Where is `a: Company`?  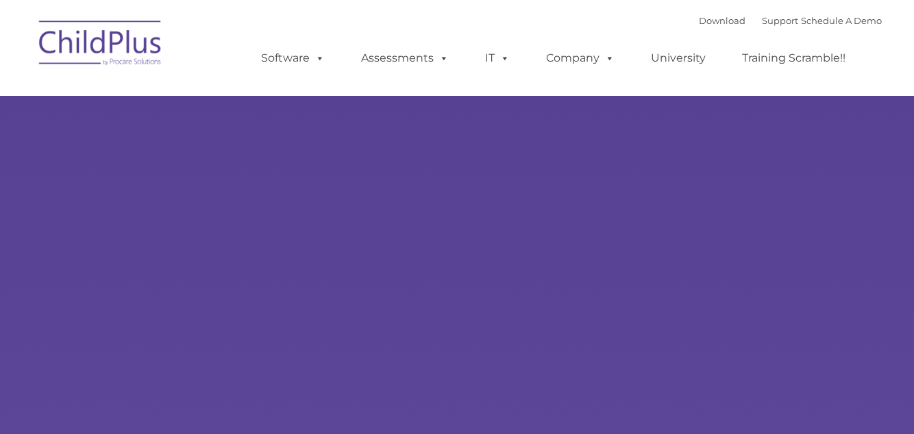 a: Company is located at coordinates (580, 58).